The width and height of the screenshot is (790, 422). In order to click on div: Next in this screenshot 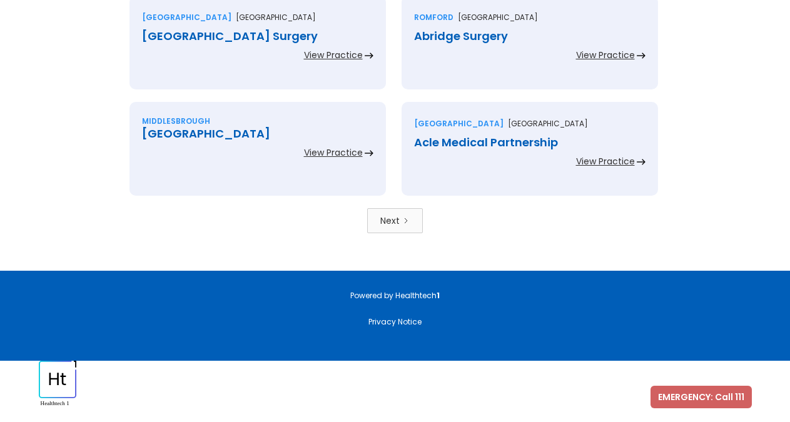, I will do `click(390, 221)`.